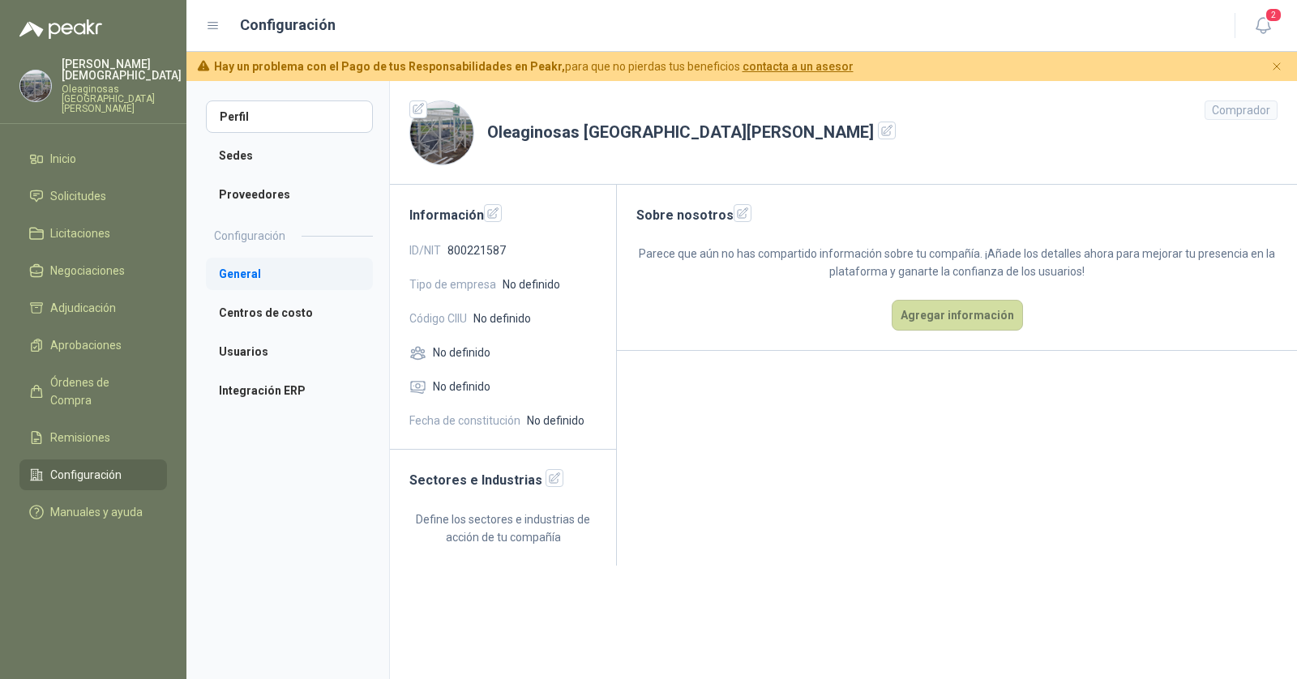  I want to click on li: Perfil, so click(289, 117).